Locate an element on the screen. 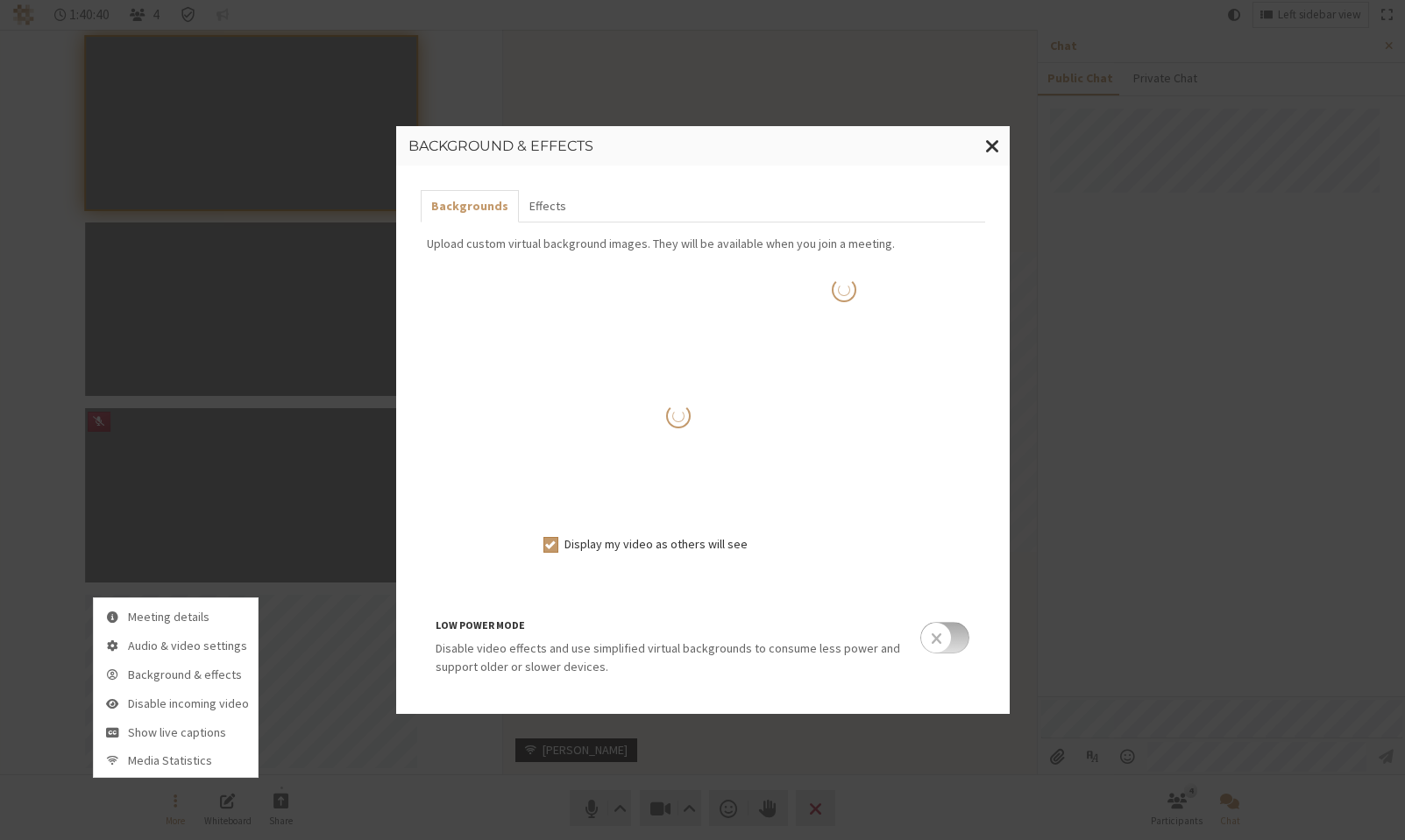  span: Meeting details is located at coordinates (189, 617).